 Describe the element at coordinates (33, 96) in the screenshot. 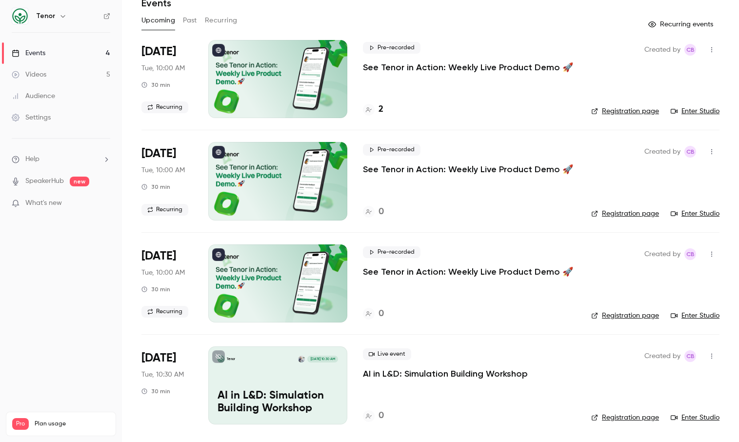

I see `div: Audience` at that location.